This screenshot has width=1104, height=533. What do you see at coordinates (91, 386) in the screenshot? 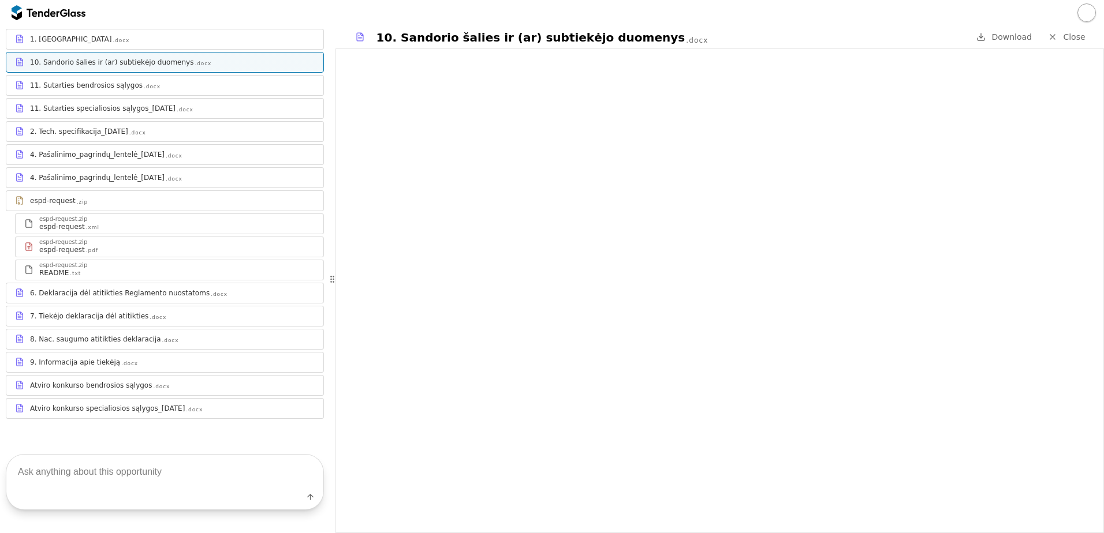
I see `div: Atviro konkurso bendrosios sąlygos` at bounding box center [91, 386].